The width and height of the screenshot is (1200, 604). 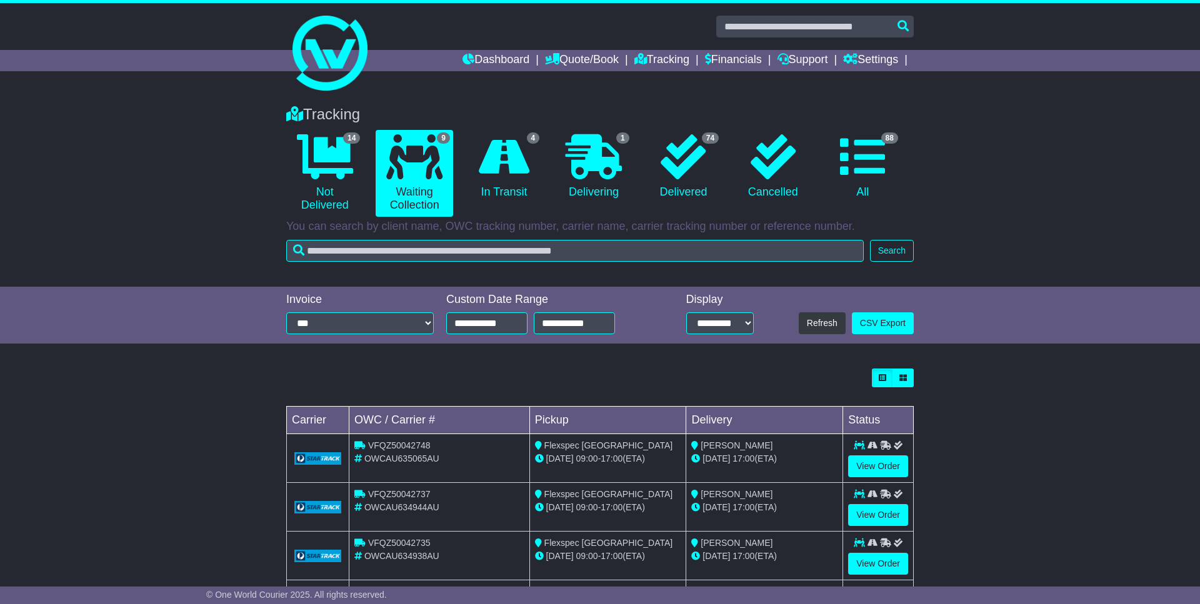 I want to click on span: 88, so click(x=889, y=138).